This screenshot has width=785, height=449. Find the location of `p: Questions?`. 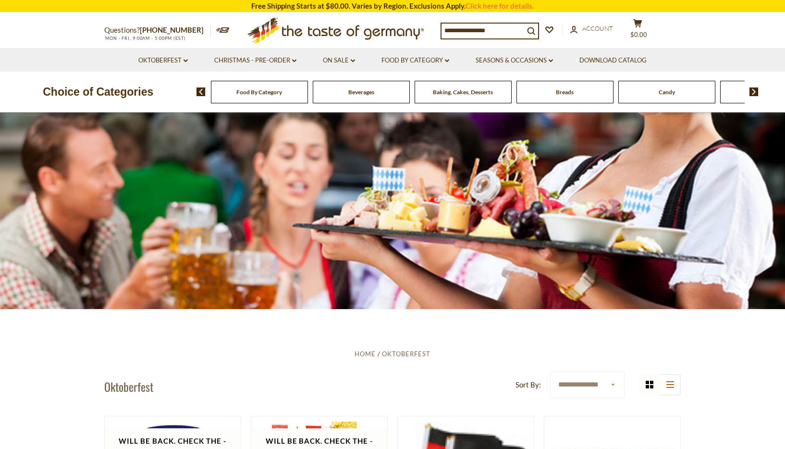

p: Questions? is located at coordinates (158, 30).